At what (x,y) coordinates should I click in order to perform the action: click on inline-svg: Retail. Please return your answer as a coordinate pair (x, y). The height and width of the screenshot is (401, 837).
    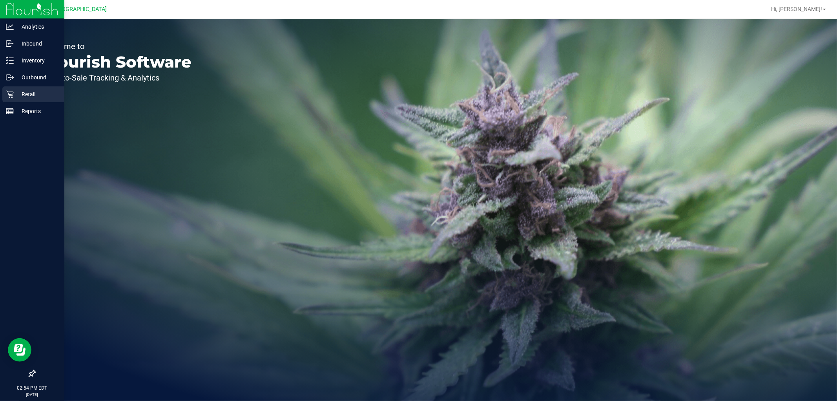
    Looking at the image, I should click on (10, 94).